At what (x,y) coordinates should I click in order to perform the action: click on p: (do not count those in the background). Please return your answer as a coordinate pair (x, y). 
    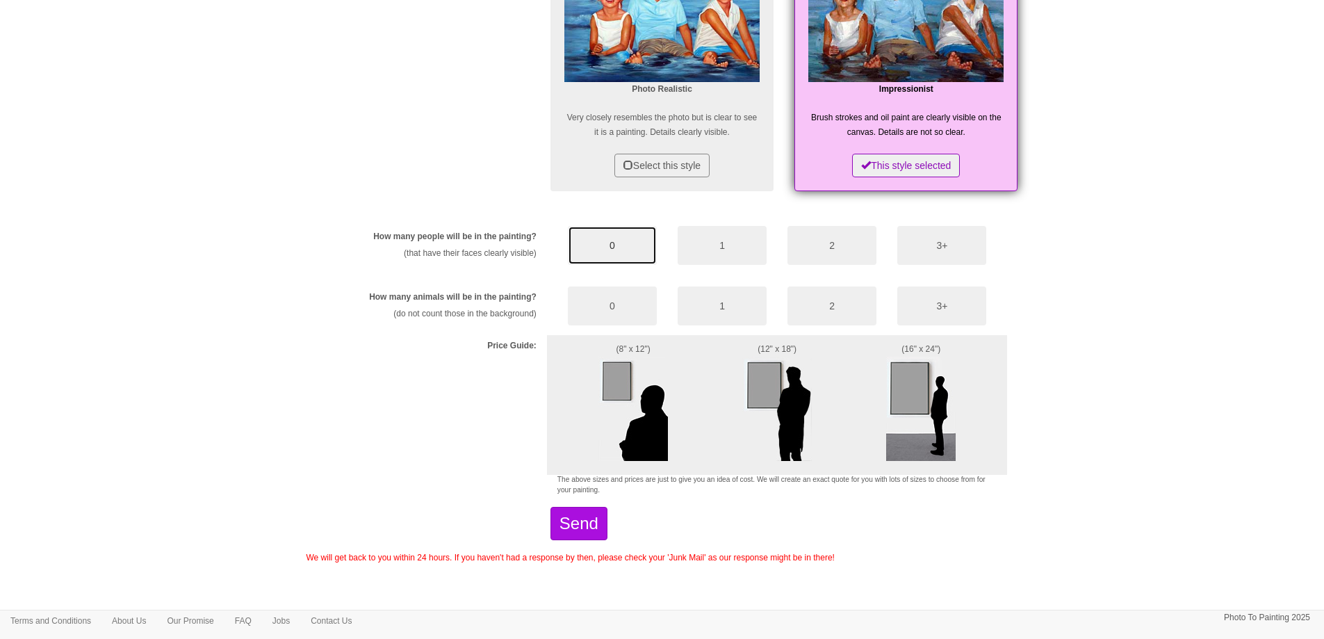
    Looking at the image, I should click on (432, 313).